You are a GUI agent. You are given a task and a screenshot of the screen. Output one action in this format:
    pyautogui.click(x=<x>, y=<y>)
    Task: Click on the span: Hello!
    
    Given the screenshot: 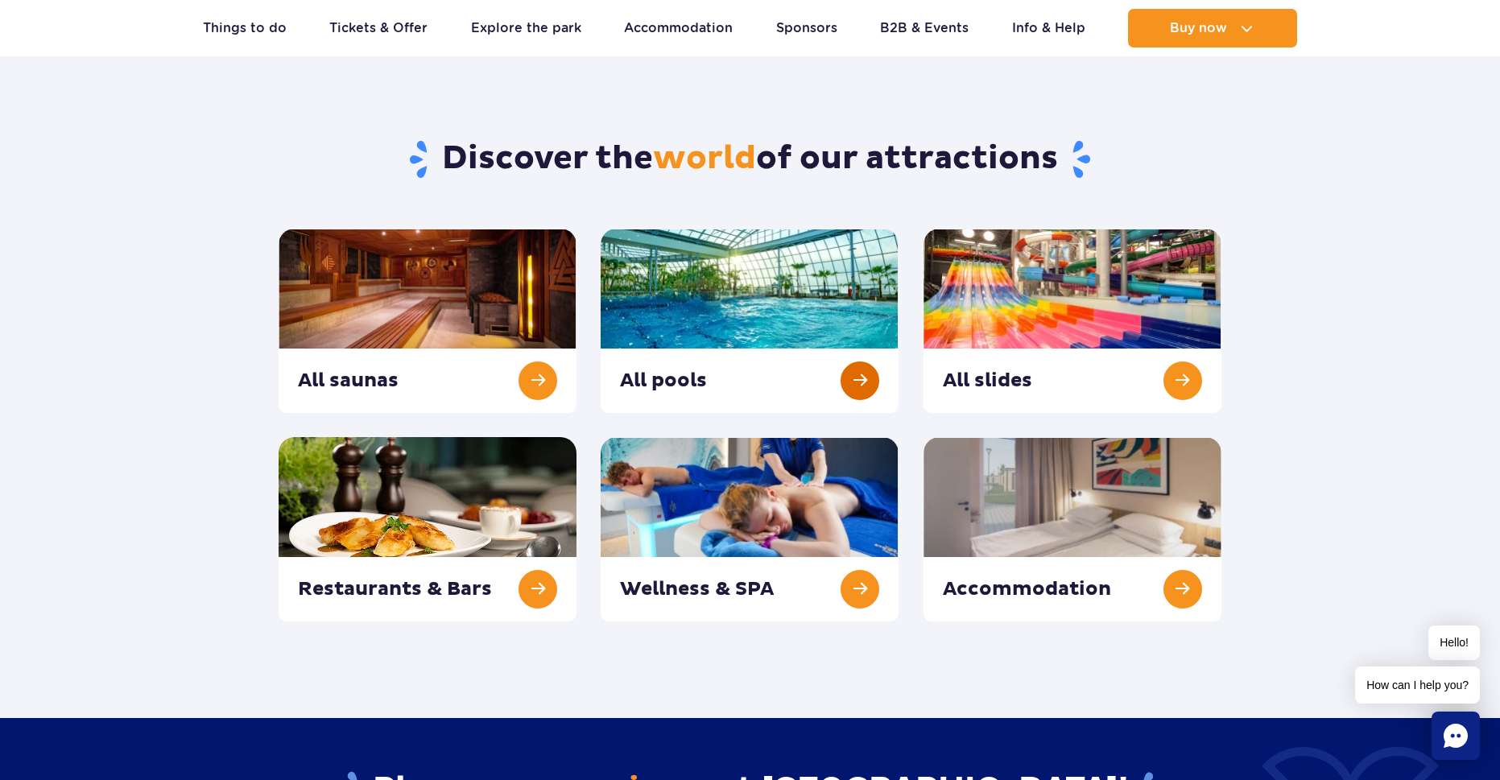 What is the action you would take?
    pyautogui.click(x=1454, y=643)
    